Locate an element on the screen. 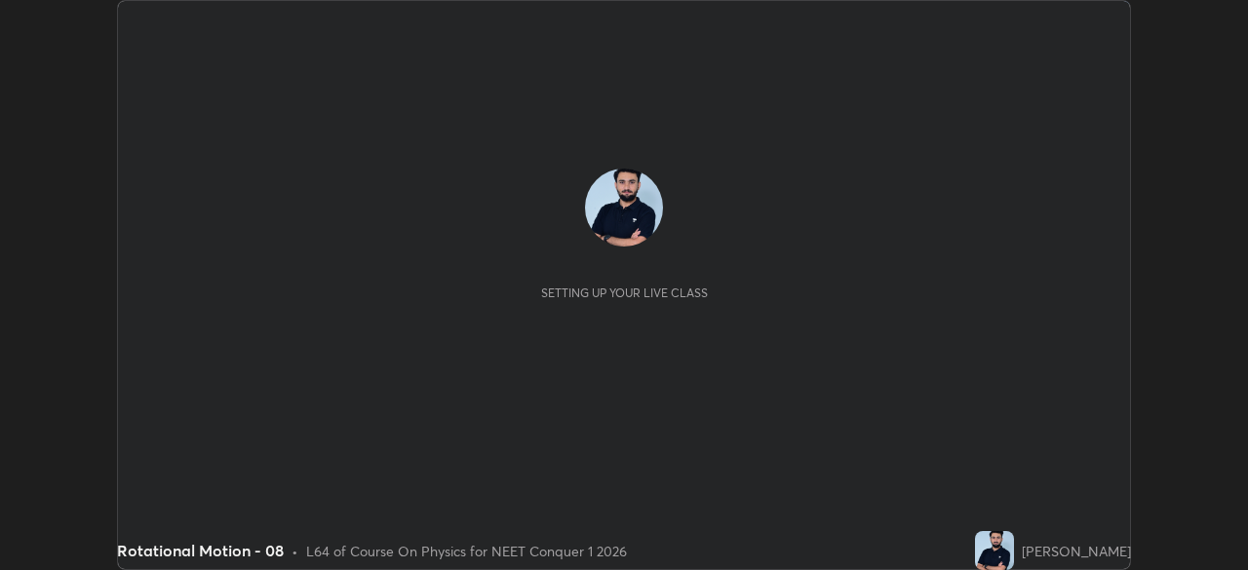 This screenshot has width=1248, height=570. div: L64 of Course On Physics for NEET Conquer 1 2026 is located at coordinates (466, 551).